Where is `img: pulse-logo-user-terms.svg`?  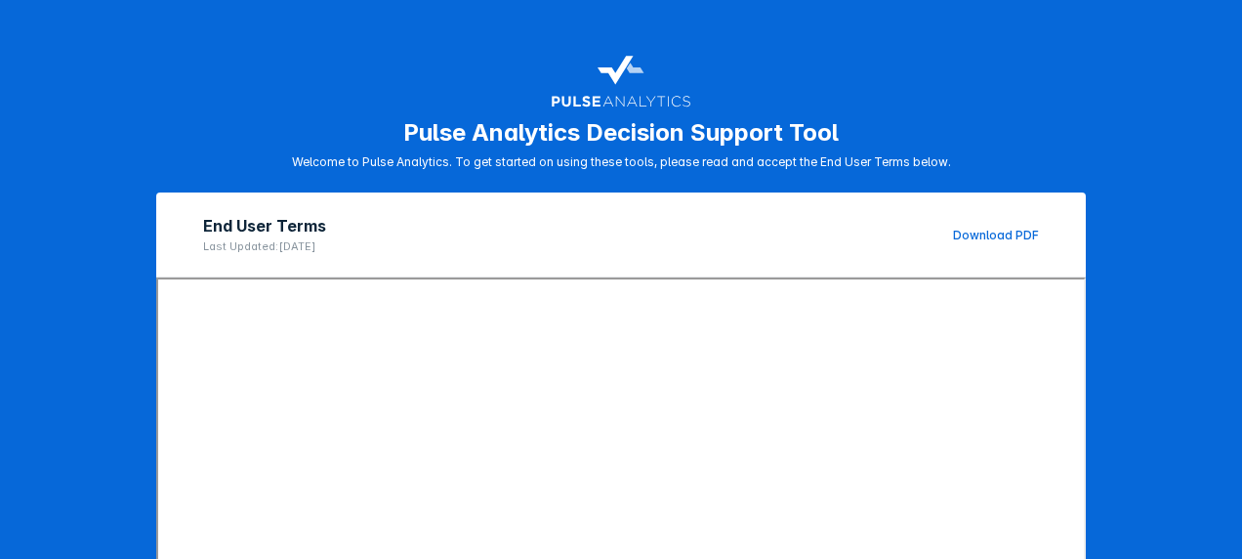
img: pulse-logo-user-terms.svg is located at coordinates (621, 78).